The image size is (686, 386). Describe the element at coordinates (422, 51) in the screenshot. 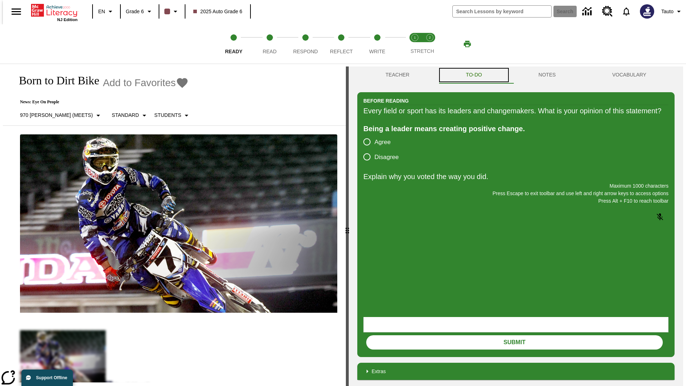

I see `span: STRETCH` at that location.